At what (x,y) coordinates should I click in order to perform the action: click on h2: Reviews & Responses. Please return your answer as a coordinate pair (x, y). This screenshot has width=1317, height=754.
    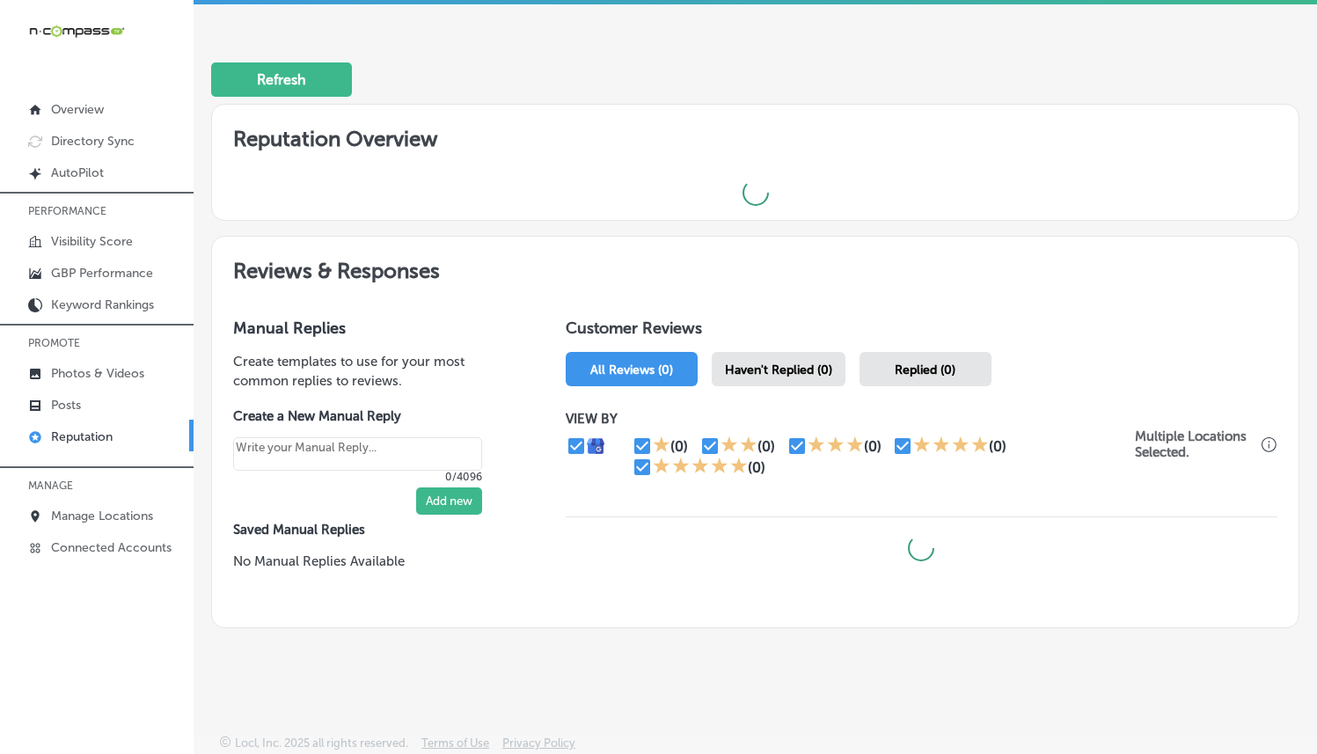
    Looking at the image, I should click on (755, 267).